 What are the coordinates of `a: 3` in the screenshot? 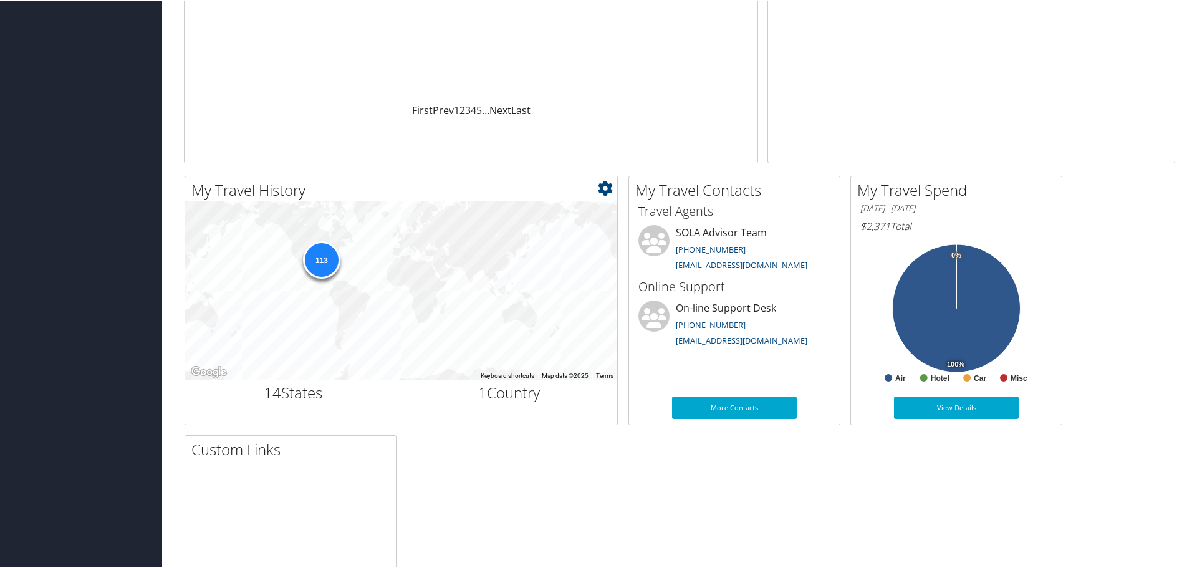 It's located at (468, 109).